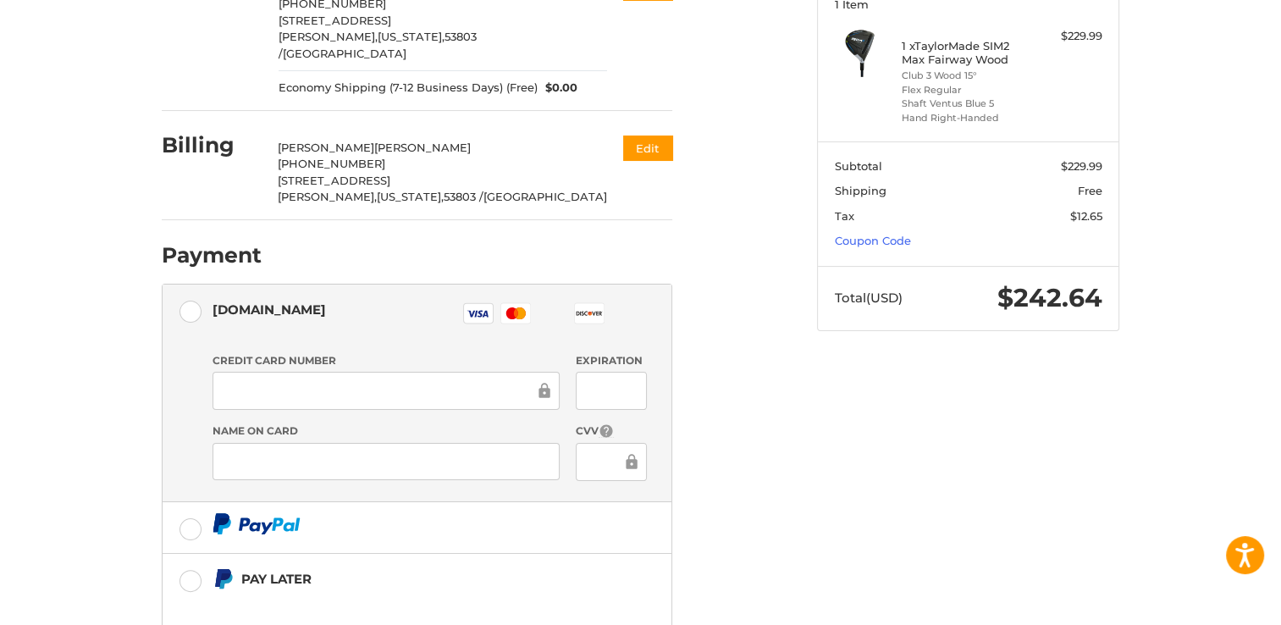 The height and width of the screenshot is (625, 1281). What do you see at coordinates (1050, 297) in the screenshot?
I see `span: $242.64` at bounding box center [1050, 297].